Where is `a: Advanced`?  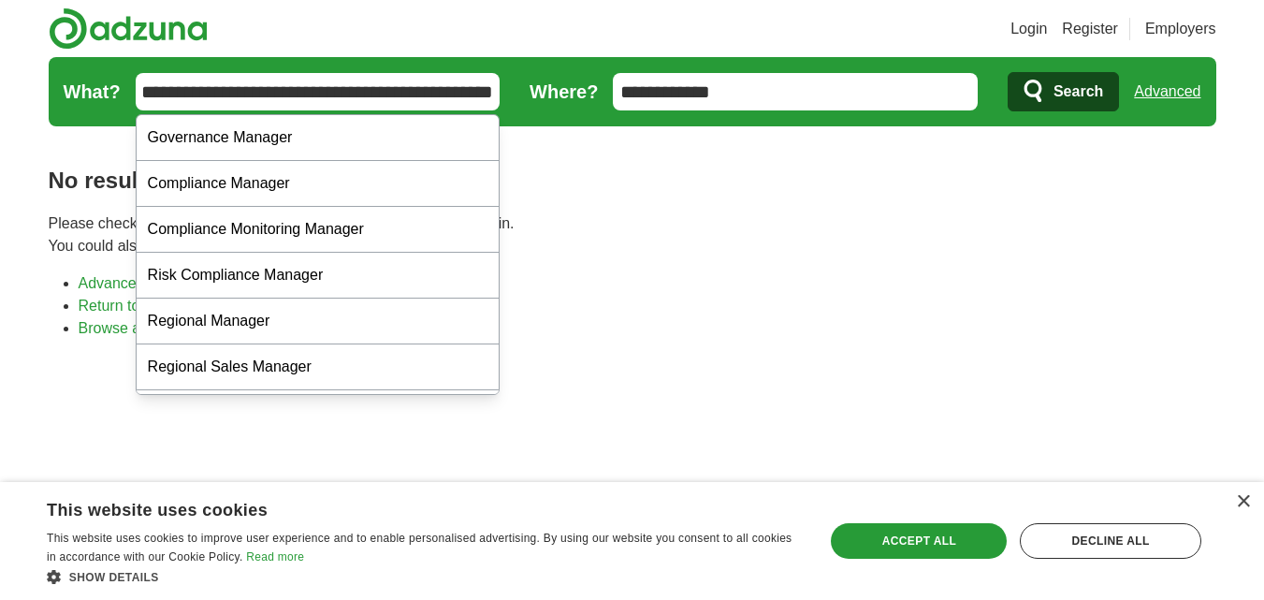 a: Advanced is located at coordinates (1167, 92).